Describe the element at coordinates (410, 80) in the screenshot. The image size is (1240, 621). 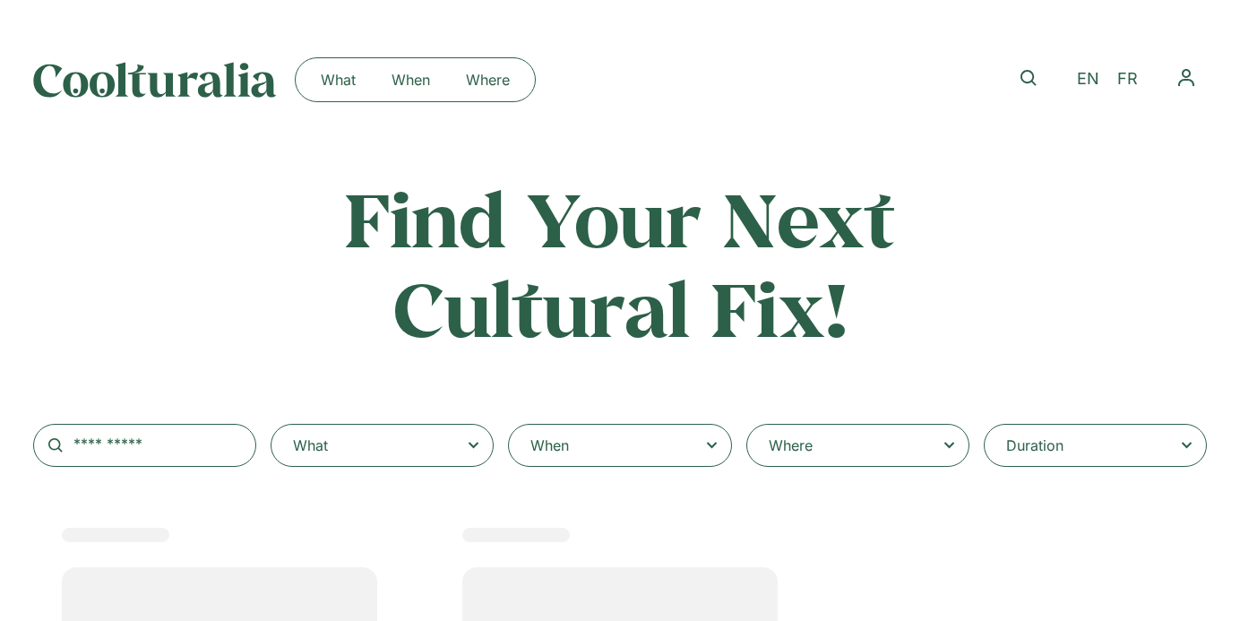
I see `a: When` at that location.